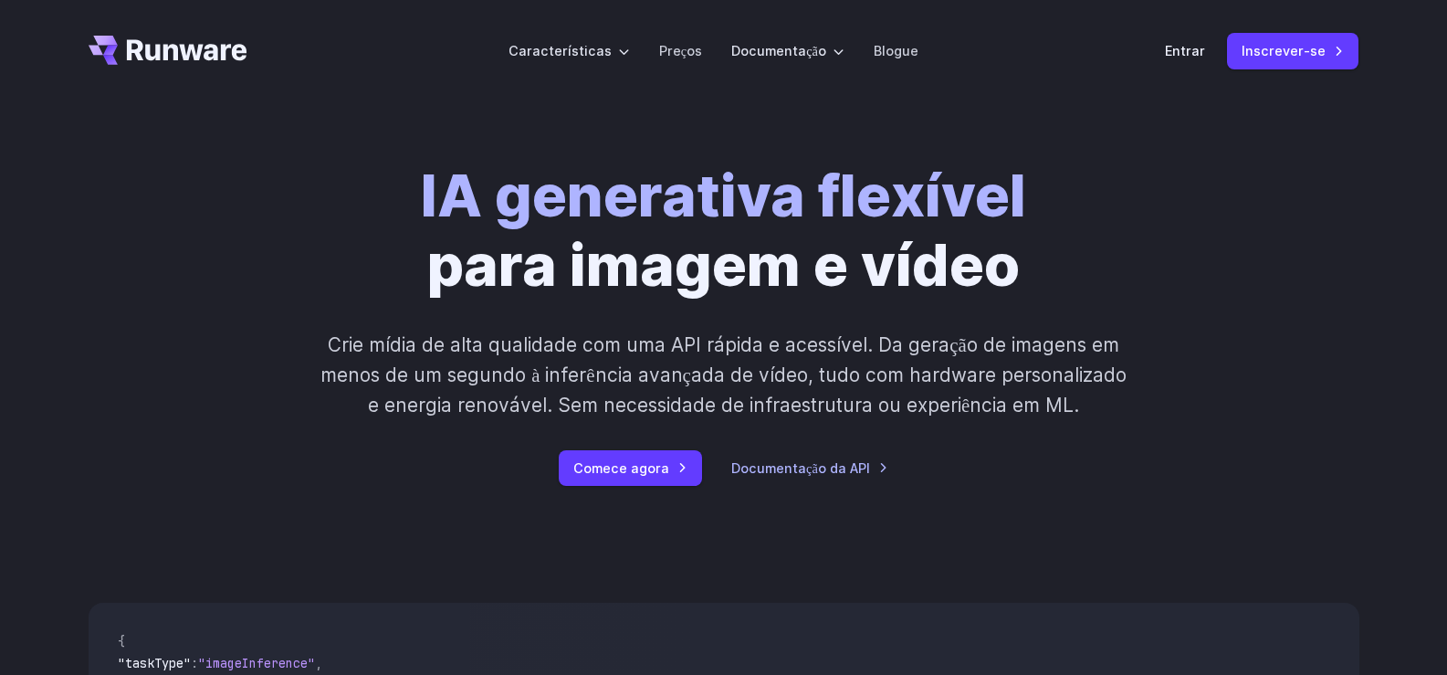 This screenshot has width=1447, height=675. Describe the element at coordinates (168, 50) in the screenshot. I see `a: Vá para /` at that location.